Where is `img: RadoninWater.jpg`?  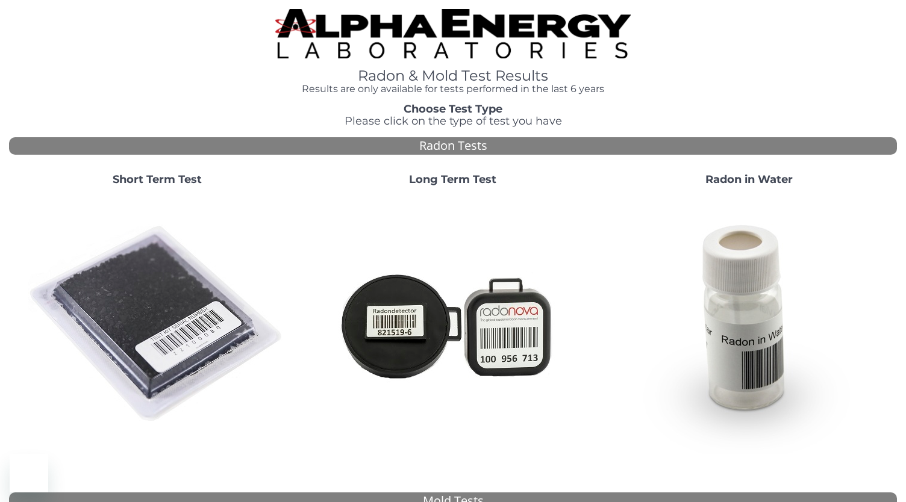 img: RadoninWater.jpg is located at coordinates (749, 325).